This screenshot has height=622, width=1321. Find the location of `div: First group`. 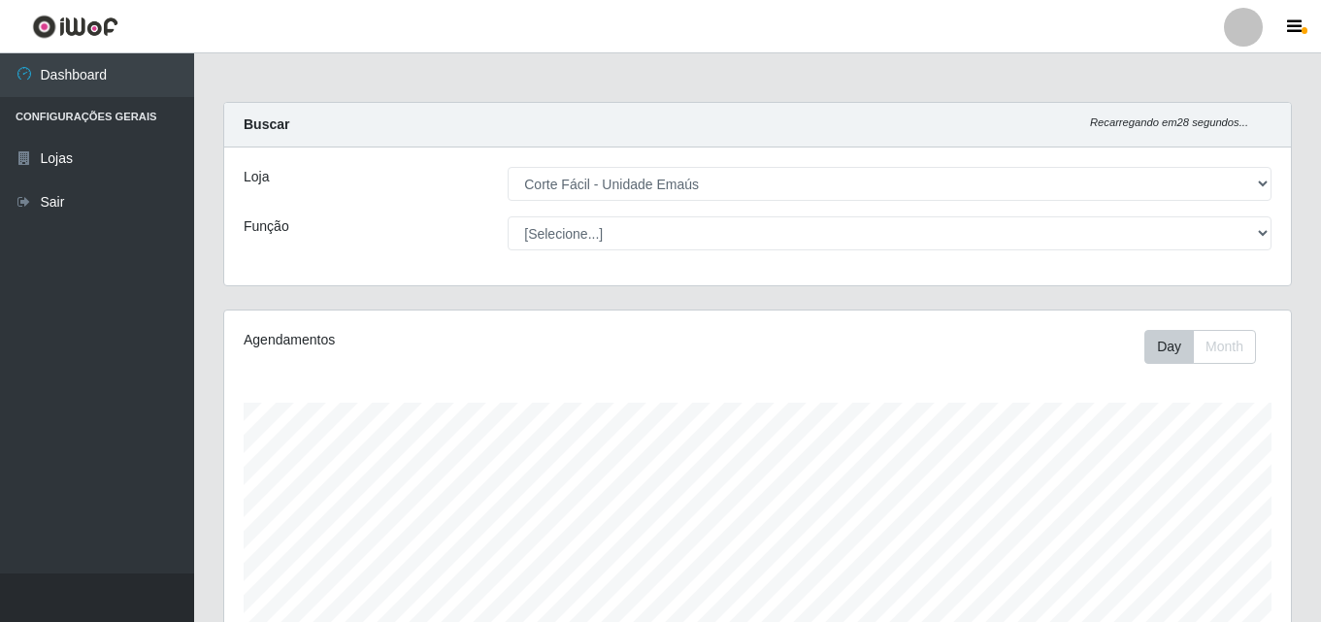

div: First group is located at coordinates (1200, 347).